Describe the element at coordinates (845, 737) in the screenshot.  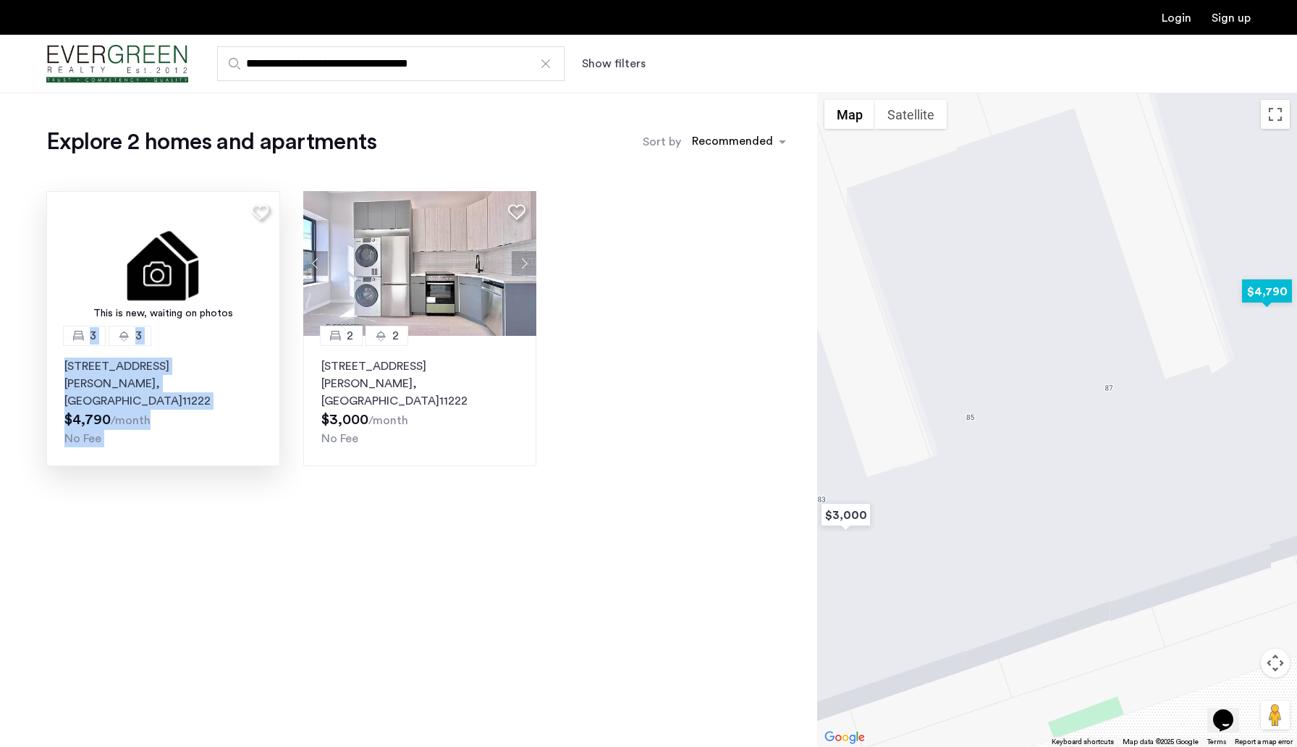
I see `img: Google` at that location.